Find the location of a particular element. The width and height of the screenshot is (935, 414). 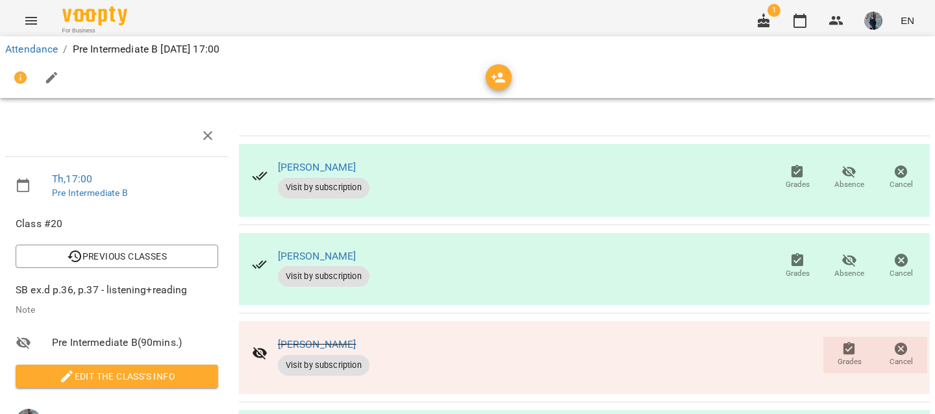

nav: breadcrumb is located at coordinates (467, 49).